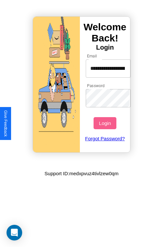 The height and width of the screenshot is (247, 163). I want to click on label: Email, so click(92, 56).